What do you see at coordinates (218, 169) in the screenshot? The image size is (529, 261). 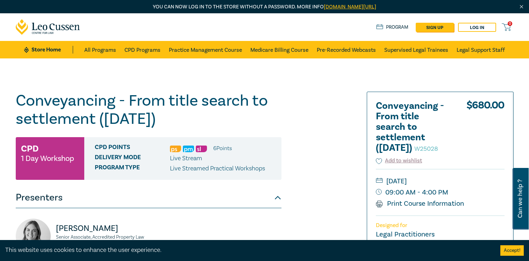 I see `p: Live Streamed Practical Workshops` at bounding box center [218, 169].